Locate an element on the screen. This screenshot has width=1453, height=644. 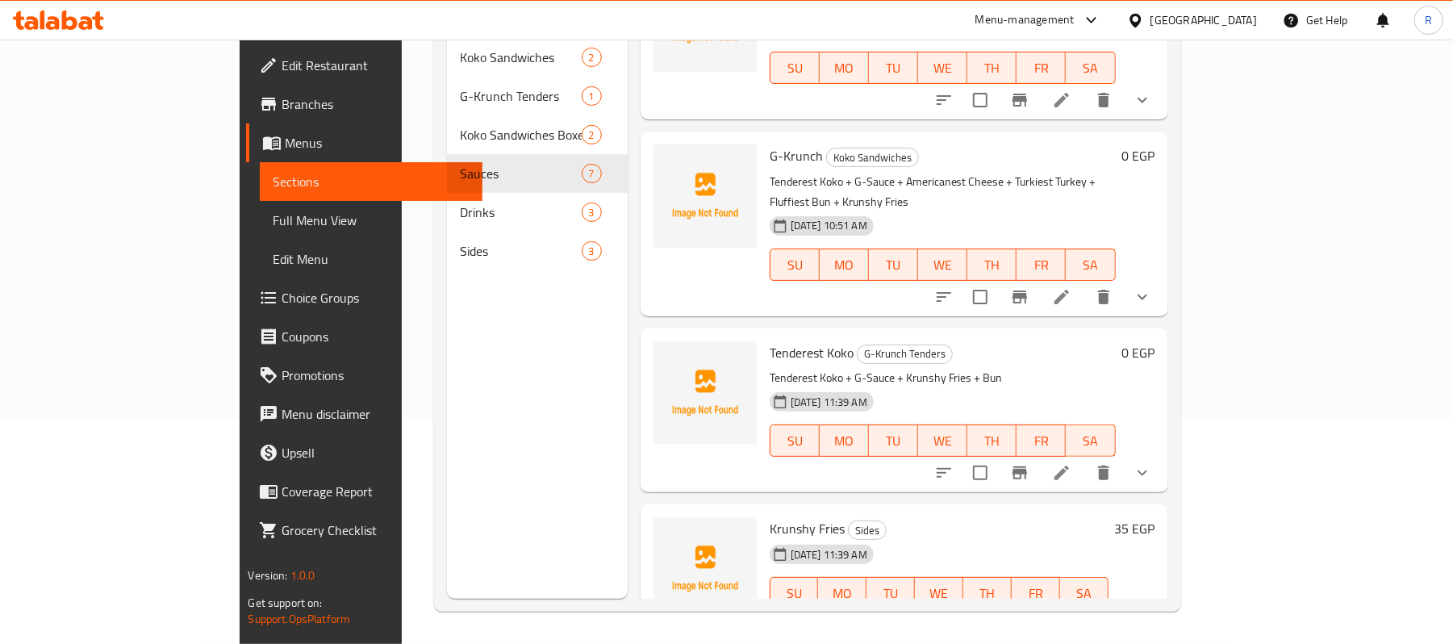
div: Sauces is located at coordinates (520, 173).